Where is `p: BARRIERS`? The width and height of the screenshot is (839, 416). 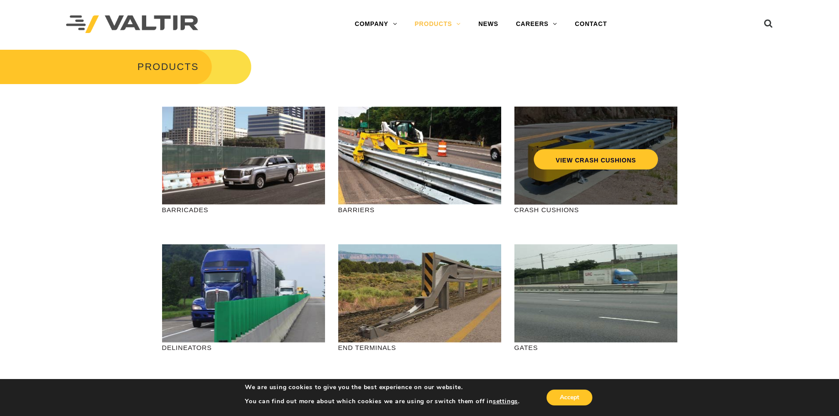
p: BARRIERS is located at coordinates (420, 210).